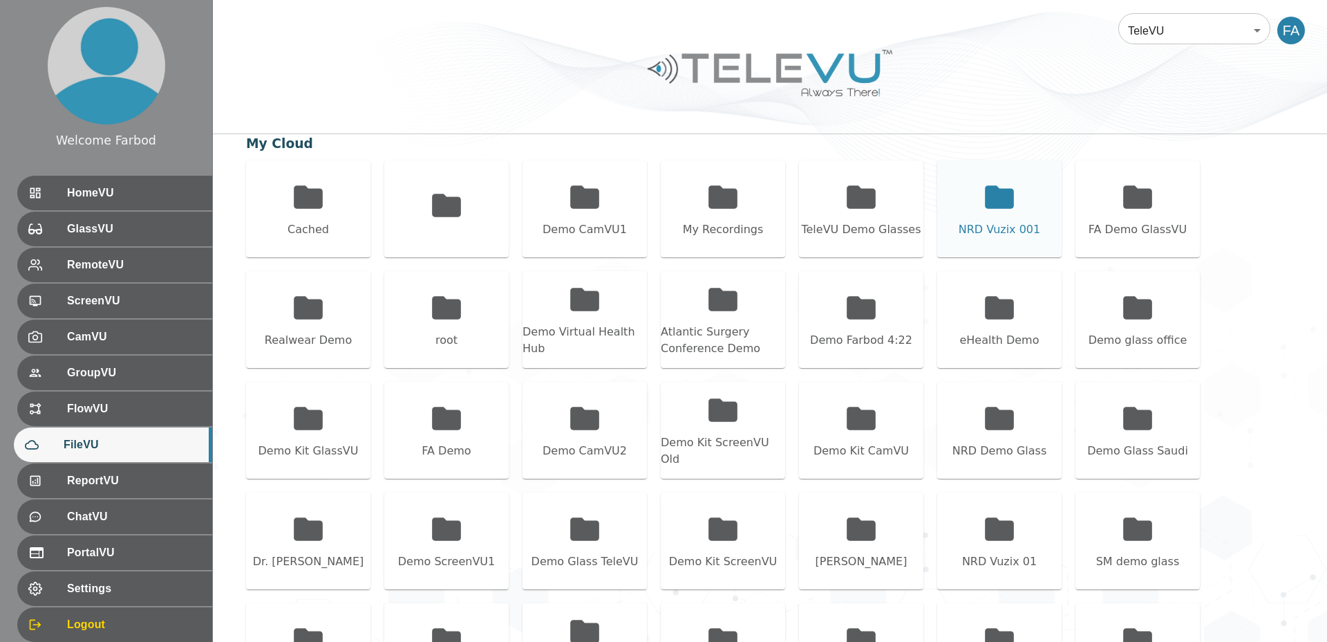 Image resolution: width=1327 pixels, height=642 pixels. I want to click on div: eHealth Demo, so click(999, 340).